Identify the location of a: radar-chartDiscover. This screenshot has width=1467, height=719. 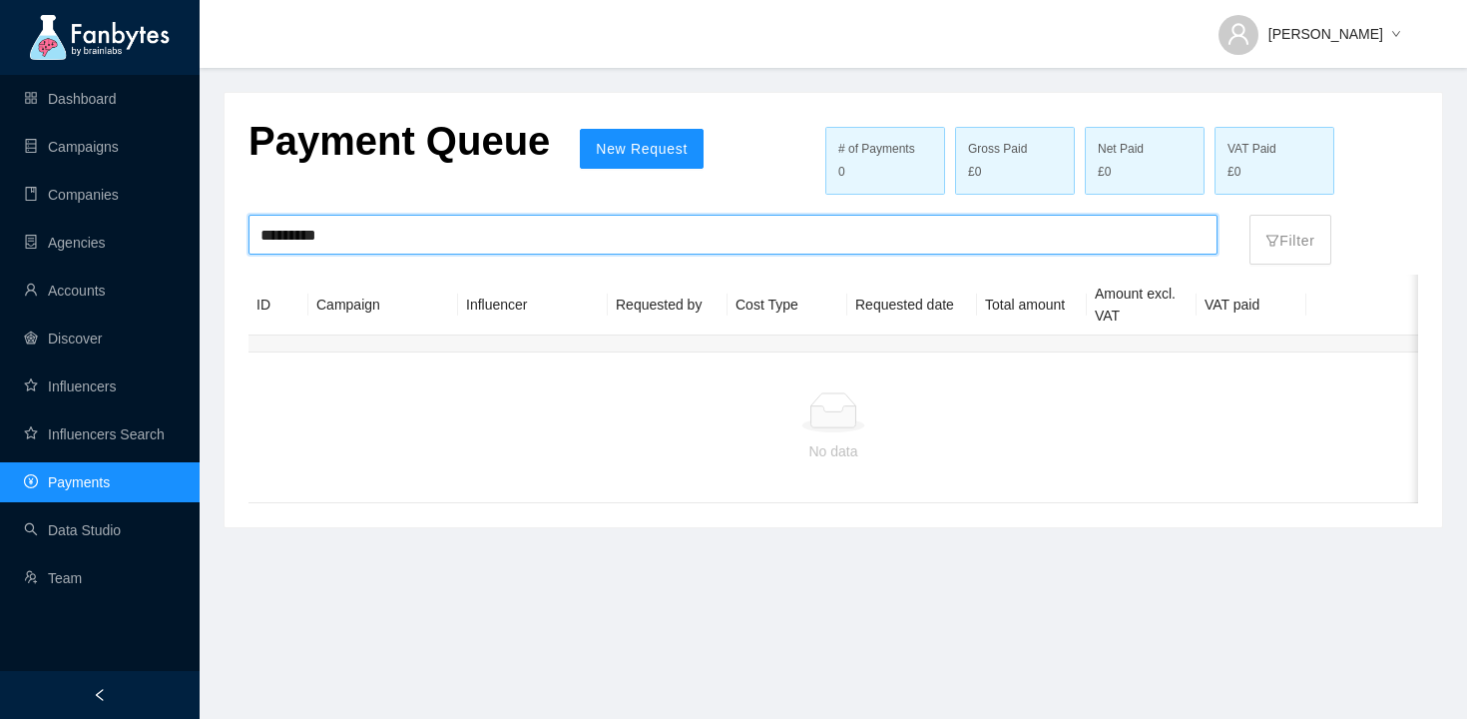
(63, 338).